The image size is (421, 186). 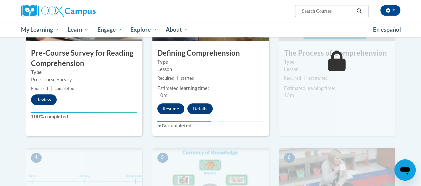 What do you see at coordinates (171, 109) in the screenshot?
I see `button: Resume` at bounding box center [171, 109].